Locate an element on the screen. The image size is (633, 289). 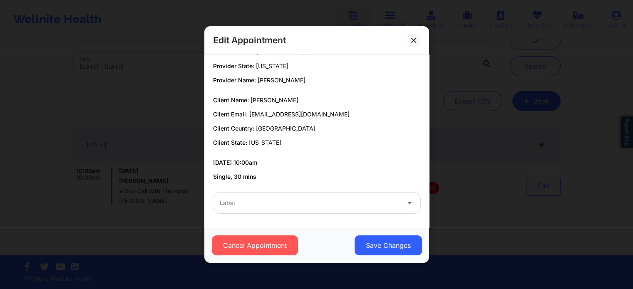
p: Client Name: is located at coordinates (317, 100).